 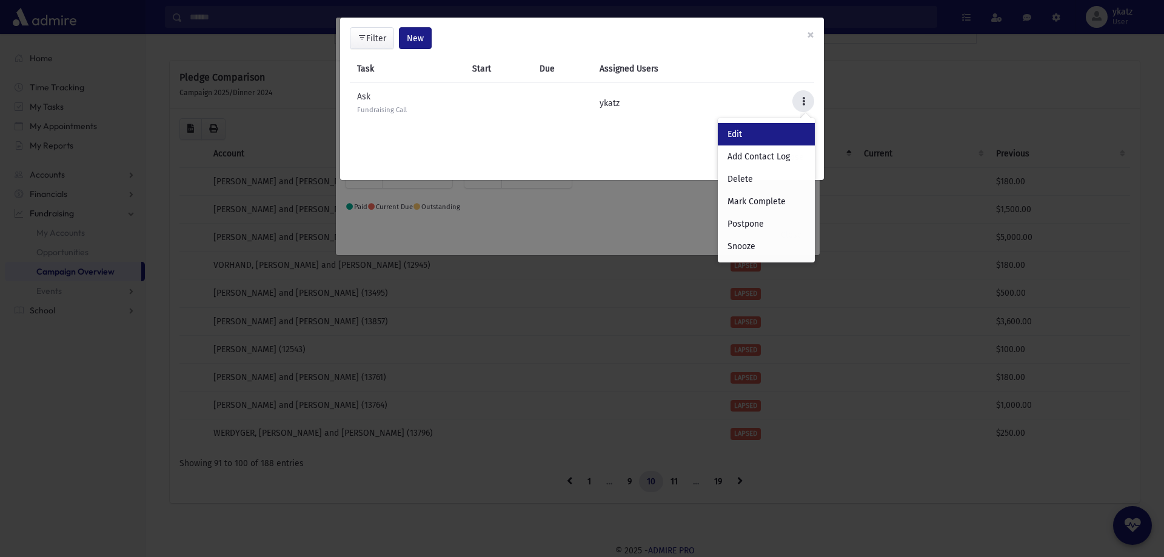 I want to click on span: Add Contact Log, so click(x=758, y=156).